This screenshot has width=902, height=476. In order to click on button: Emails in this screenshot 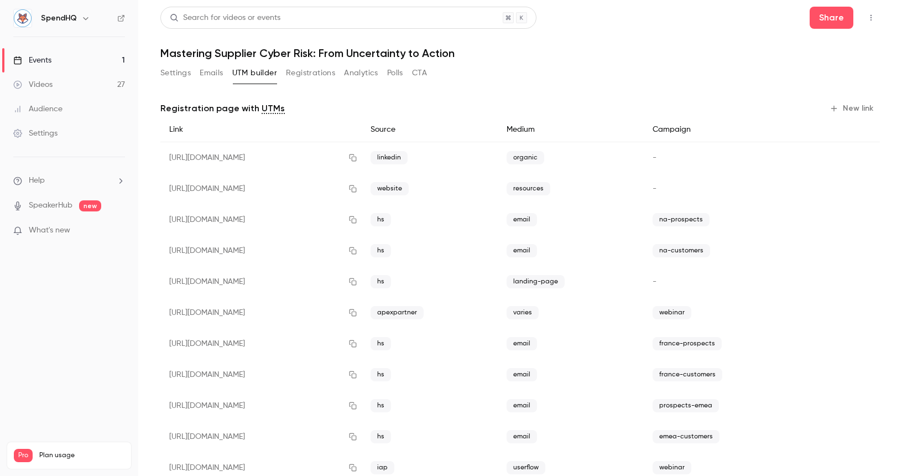, I will do `click(211, 73)`.